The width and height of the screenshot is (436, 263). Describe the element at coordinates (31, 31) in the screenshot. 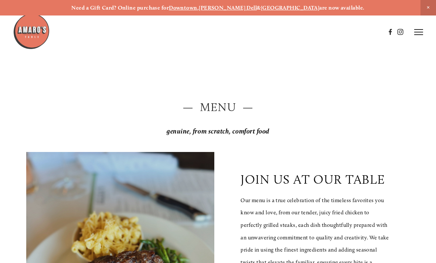

I see `img: Amaro's Table` at that location.